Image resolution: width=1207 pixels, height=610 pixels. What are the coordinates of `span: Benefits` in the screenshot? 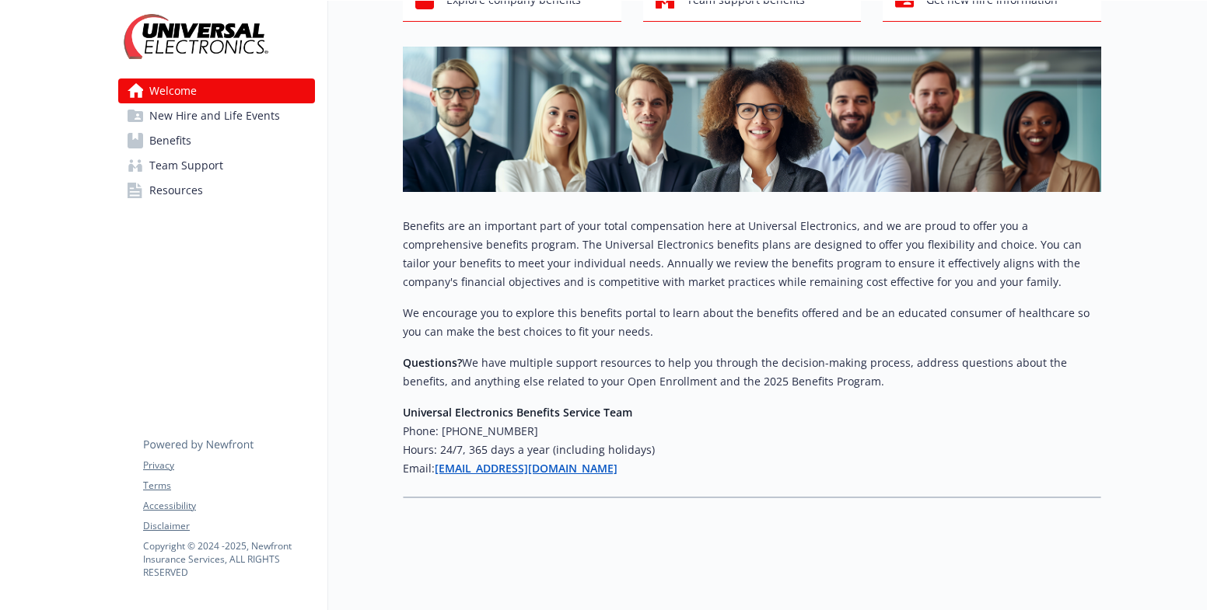 It's located at (170, 141).